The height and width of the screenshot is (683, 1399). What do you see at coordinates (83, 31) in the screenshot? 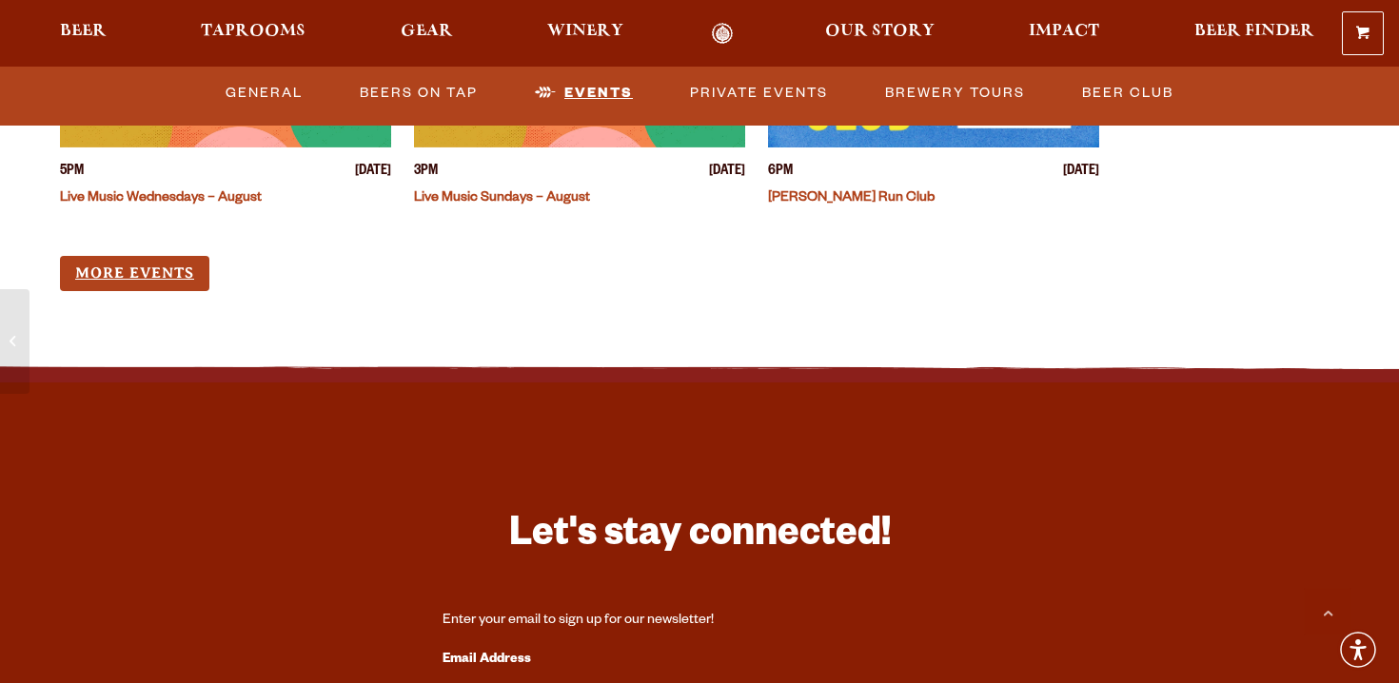
I see `span: Beer` at bounding box center [83, 31].